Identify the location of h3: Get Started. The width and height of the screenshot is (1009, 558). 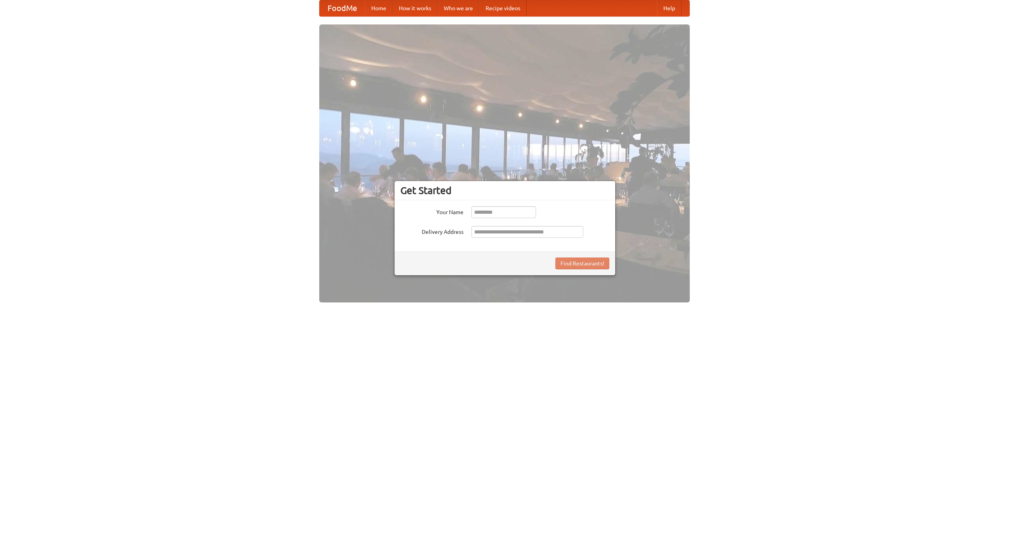
(505, 190).